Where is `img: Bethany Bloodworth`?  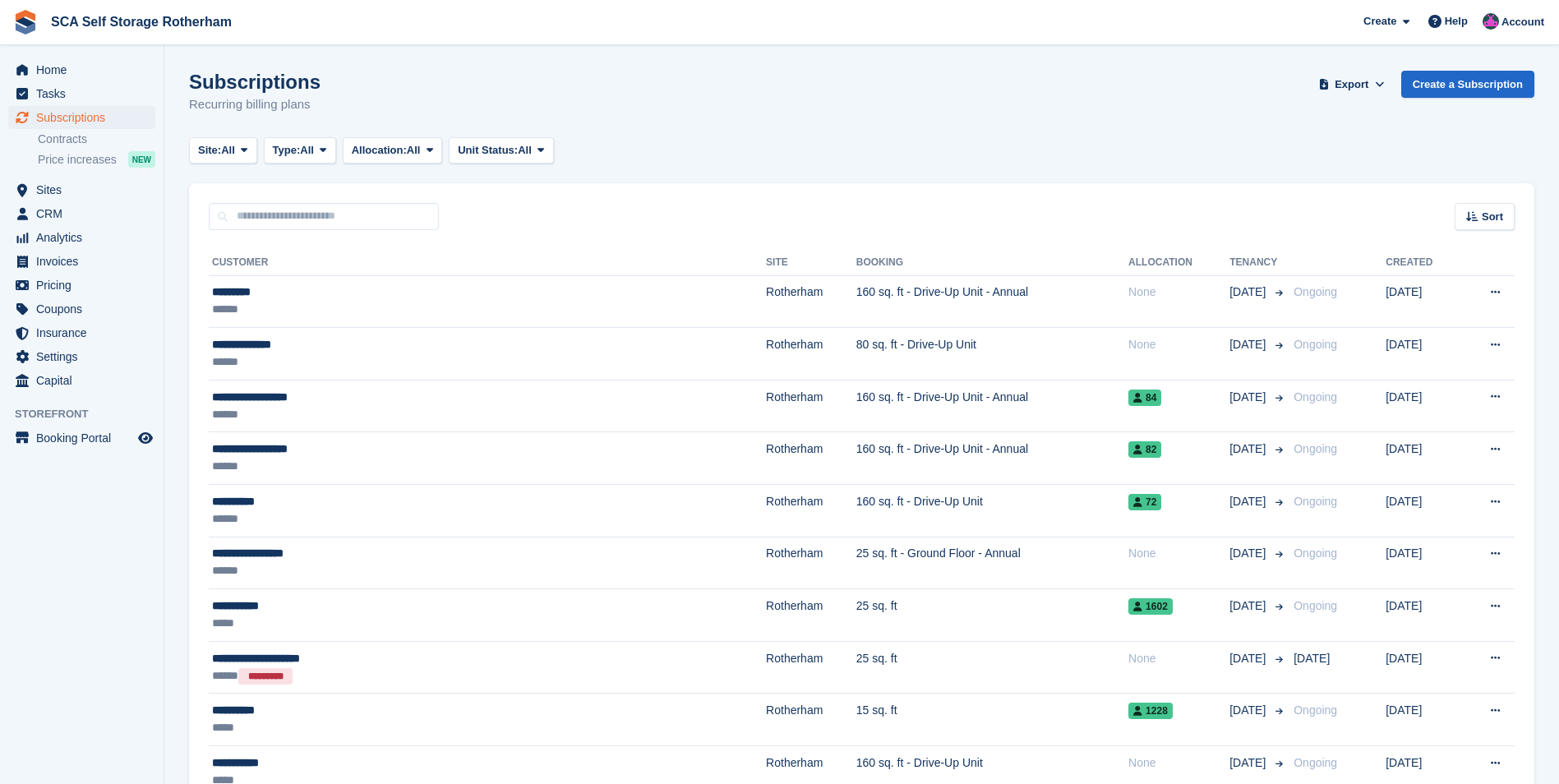
img: Bethany Bloodworth is located at coordinates (1491, 21).